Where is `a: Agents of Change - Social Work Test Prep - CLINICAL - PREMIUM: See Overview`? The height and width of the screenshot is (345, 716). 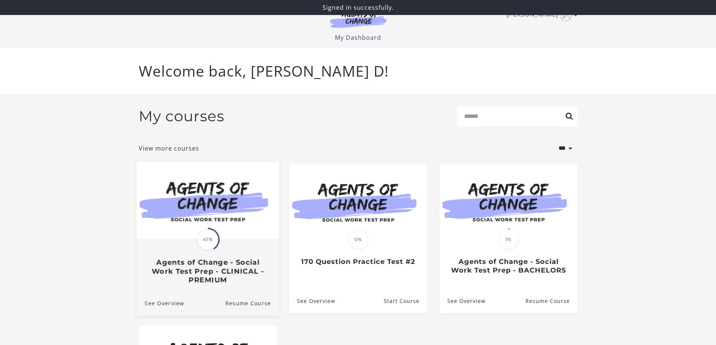 a: Agents of Change - Social Work Test Prep - CLINICAL - PREMIUM: See Overview is located at coordinates (160, 303).